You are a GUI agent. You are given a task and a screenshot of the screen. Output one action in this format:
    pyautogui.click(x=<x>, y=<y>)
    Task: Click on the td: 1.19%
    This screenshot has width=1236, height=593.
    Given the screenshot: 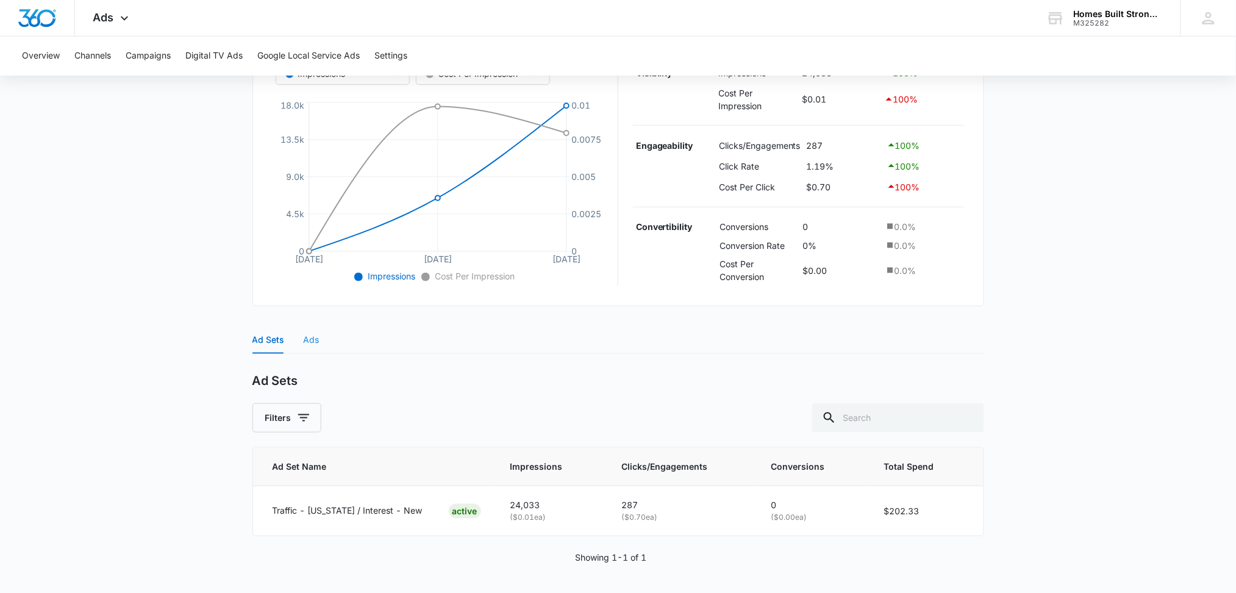 What is the action you would take?
    pyautogui.click(x=843, y=166)
    